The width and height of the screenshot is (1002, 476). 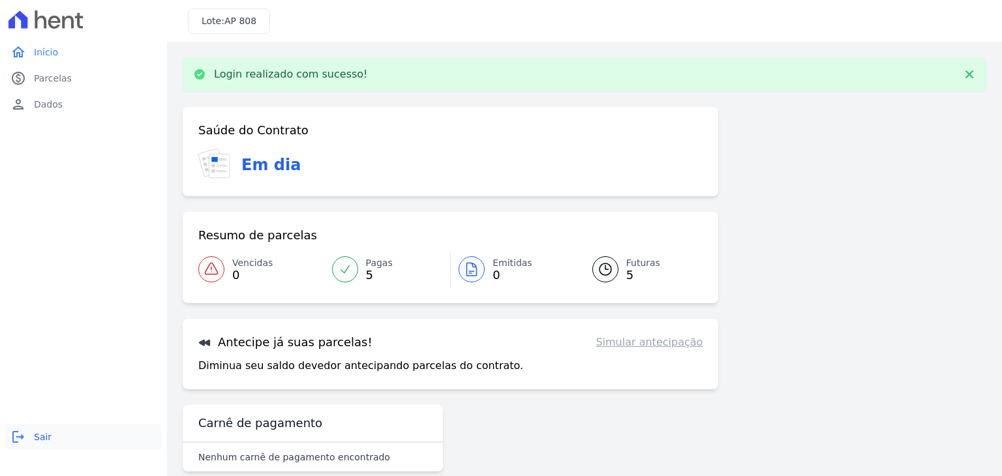 I want to click on span: Dados, so click(x=48, y=104).